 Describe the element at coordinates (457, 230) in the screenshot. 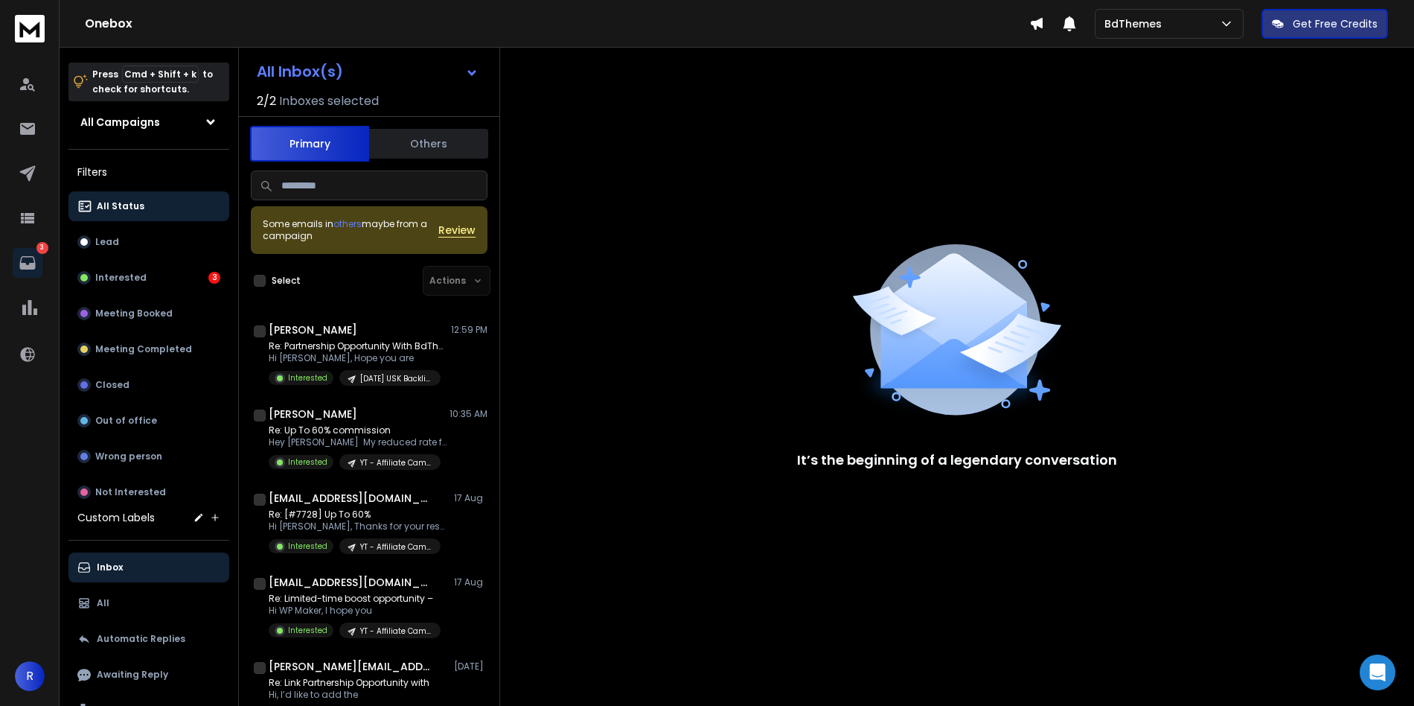

I see `span: Review` at that location.